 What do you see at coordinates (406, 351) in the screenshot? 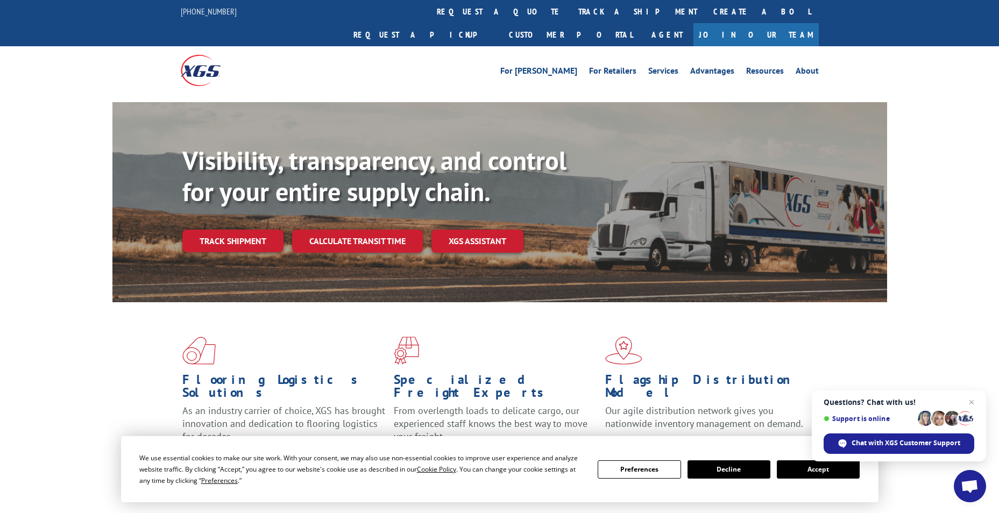
I see `img: xgs-icon-focused-on-flooring-red` at bounding box center [406, 351].